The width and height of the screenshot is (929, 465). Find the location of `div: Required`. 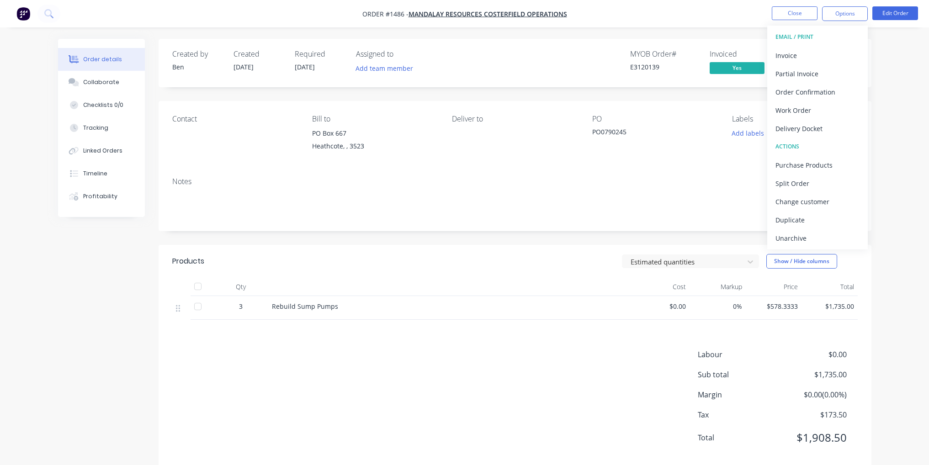

div: Required is located at coordinates (320, 54).